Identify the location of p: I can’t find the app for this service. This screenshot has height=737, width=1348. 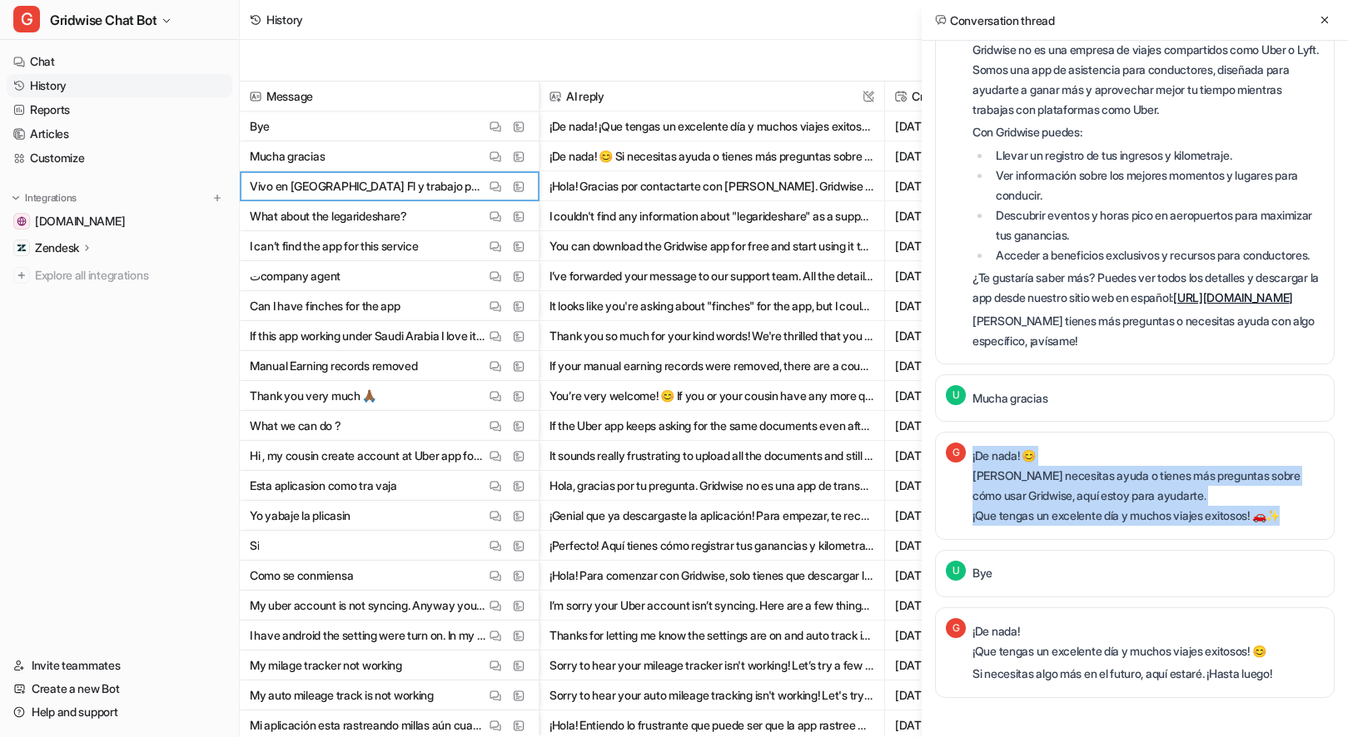
(334, 246).